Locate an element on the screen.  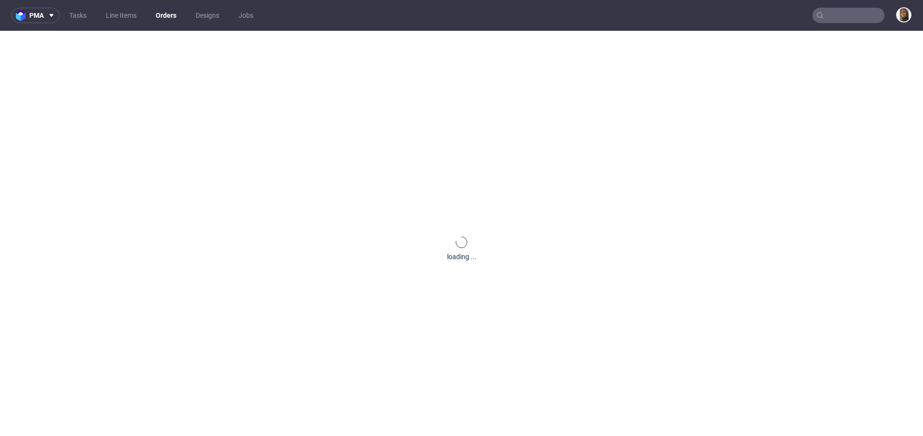
a: Orders is located at coordinates (166, 15).